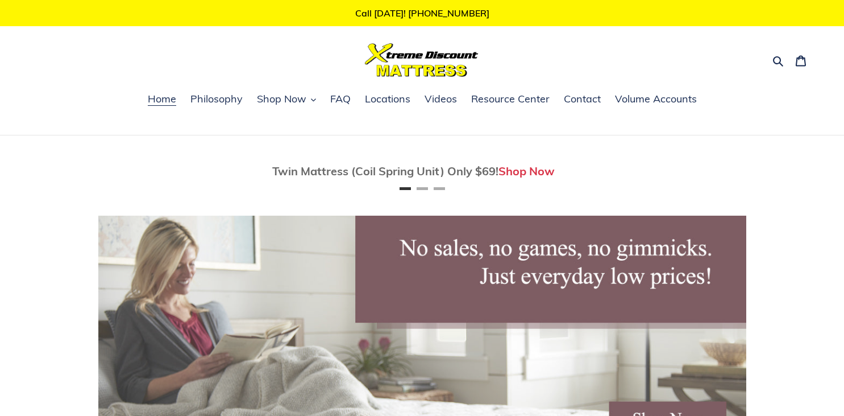 The image size is (844, 416). Describe the element at coordinates (656, 99) in the screenshot. I see `span: Volume Accounts` at that location.